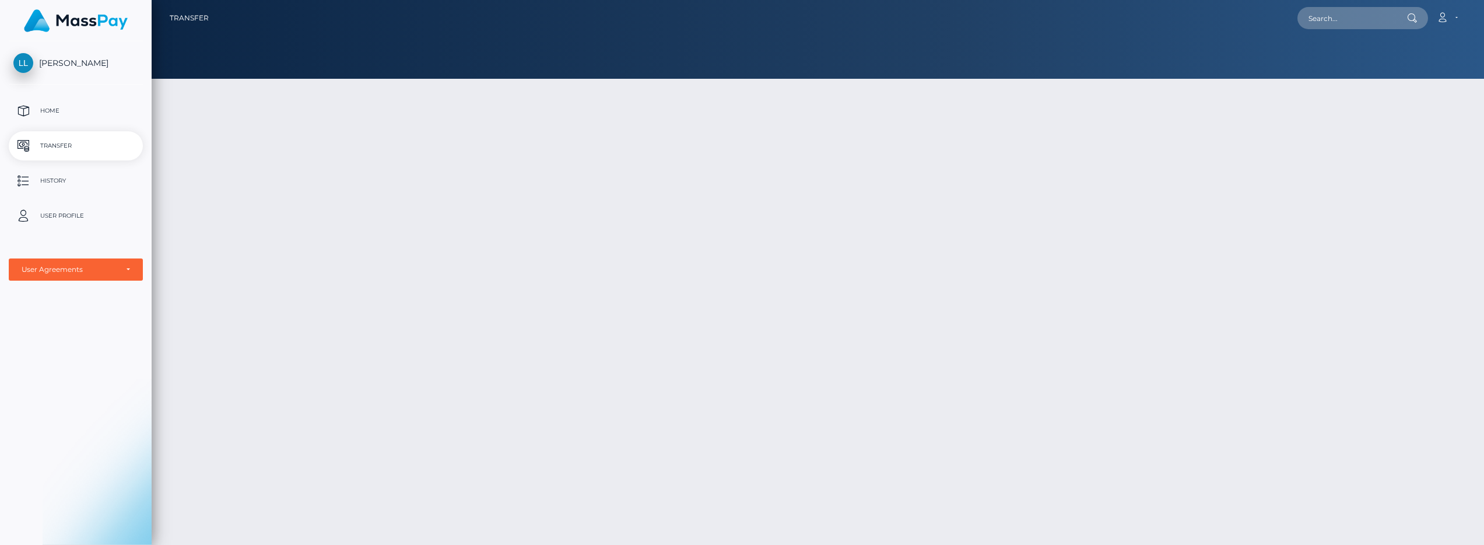 Image resolution: width=1484 pixels, height=545 pixels. I want to click on input: Search..., so click(1352, 18).